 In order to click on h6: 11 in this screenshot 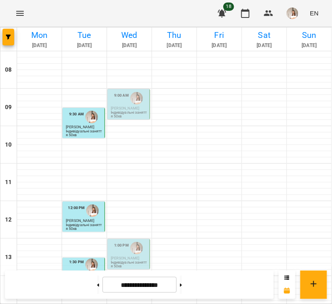, I will do `click(8, 183)`.